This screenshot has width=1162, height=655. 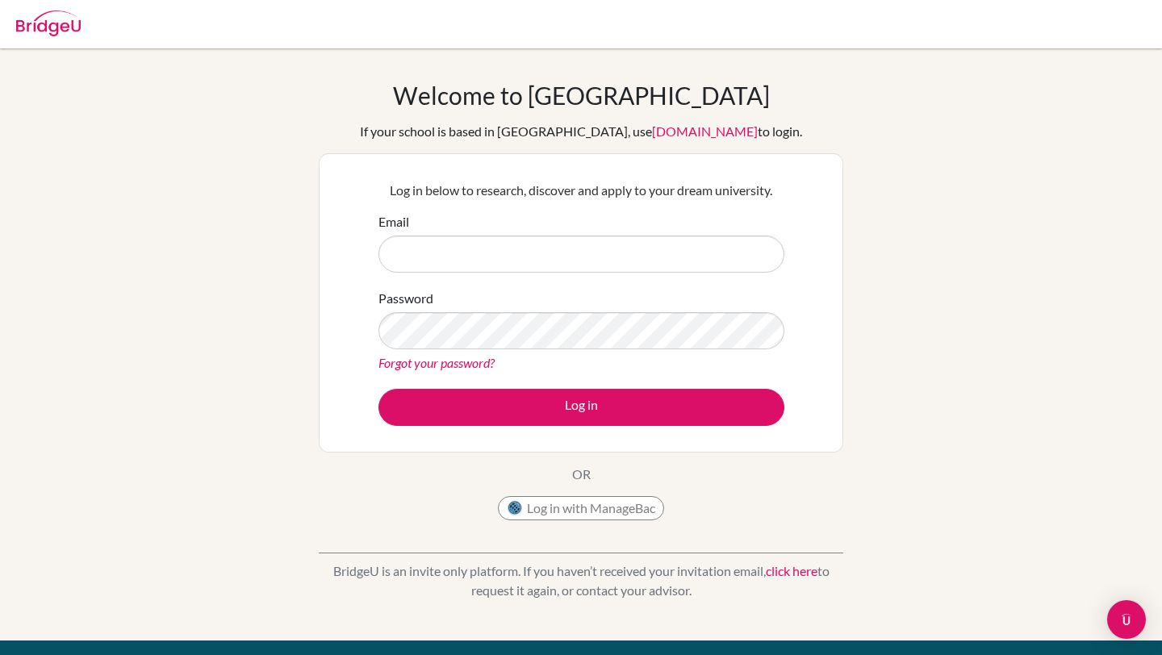 What do you see at coordinates (581, 508) in the screenshot?
I see `button: Log in with ManageBac` at bounding box center [581, 508].